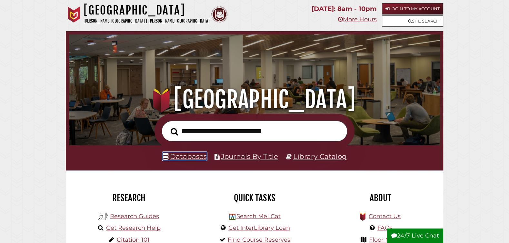 This screenshot has height=243, width=509. I want to click on a: Research Guides, so click(134, 216).